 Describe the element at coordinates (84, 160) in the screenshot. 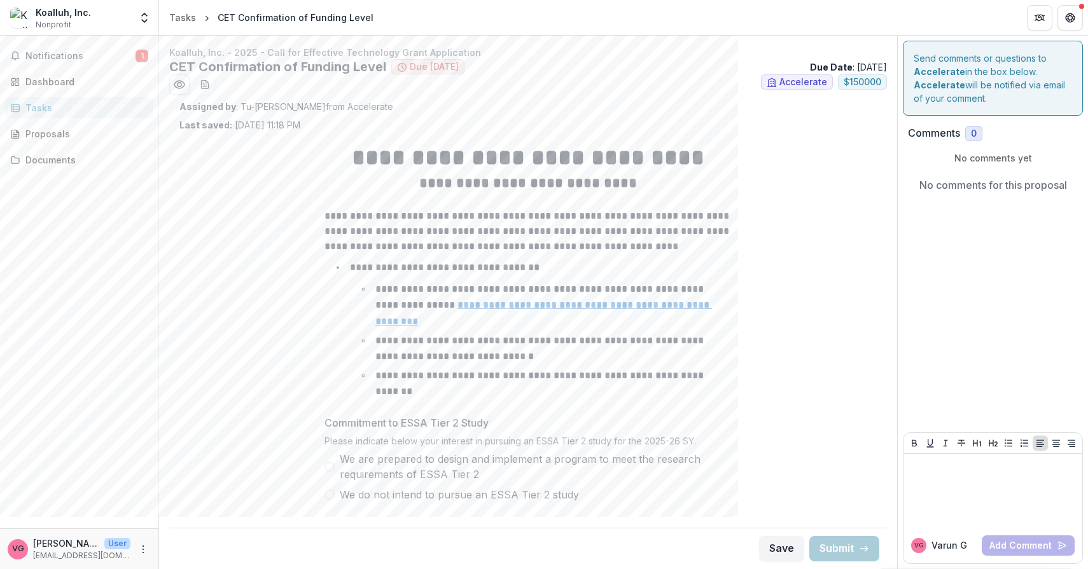

I see `div: Documents` at that location.